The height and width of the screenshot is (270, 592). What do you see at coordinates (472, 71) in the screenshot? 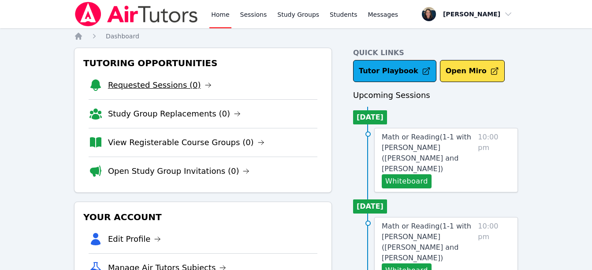
I see `button: Open Miro` at bounding box center [472, 71].